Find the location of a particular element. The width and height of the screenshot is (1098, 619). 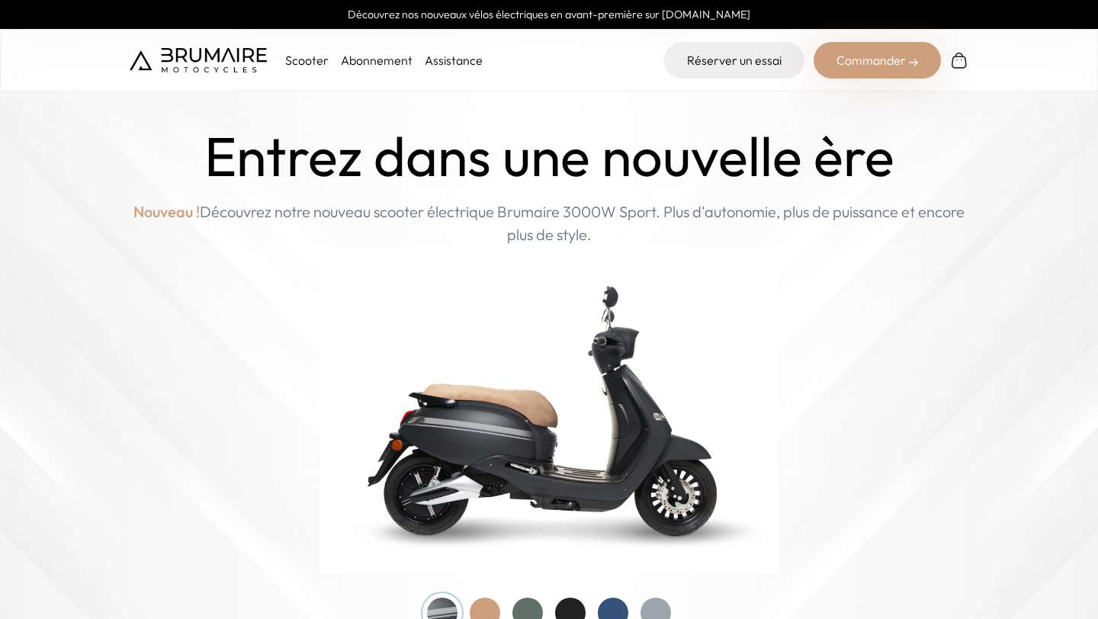

a: Réserver un essai is located at coordinates (734, 60).